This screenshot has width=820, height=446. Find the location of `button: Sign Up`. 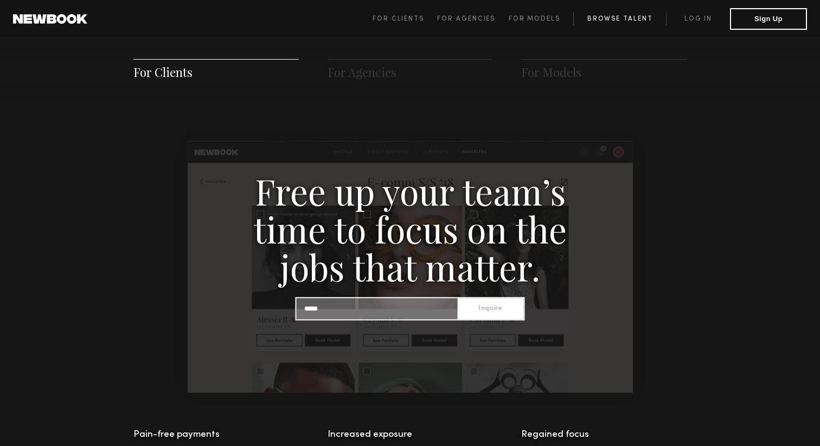

button: Sign Up is located at coordinates (768, 19).